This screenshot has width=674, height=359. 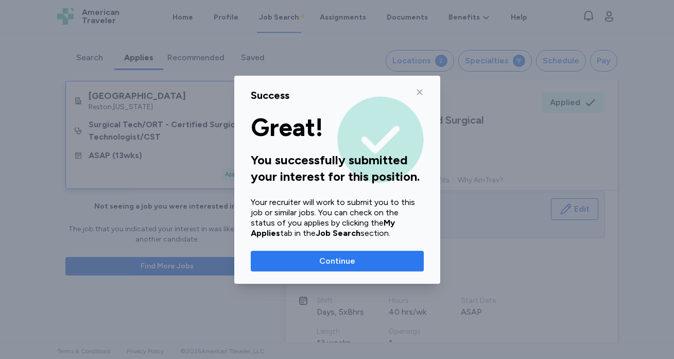 What do you see at coordinates (337, 261) in the screenshot?
I see `button: Continue` at bounding box center [337, 261].